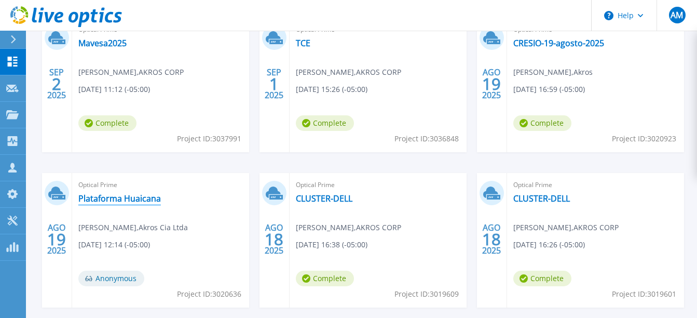 This screenshot has height=318, width=697. I want to click on a: TCE, so click(303, 43).